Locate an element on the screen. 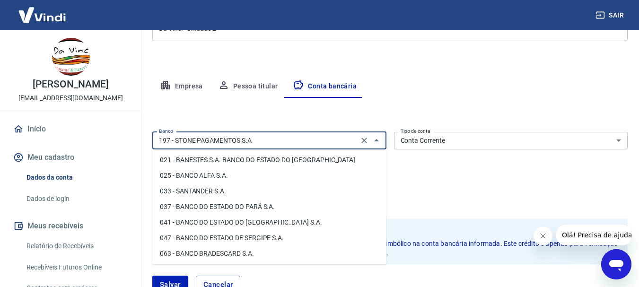 The image size is (639, 287). a: Recebíveis Futuros Online is located at coordinates (76, 267).